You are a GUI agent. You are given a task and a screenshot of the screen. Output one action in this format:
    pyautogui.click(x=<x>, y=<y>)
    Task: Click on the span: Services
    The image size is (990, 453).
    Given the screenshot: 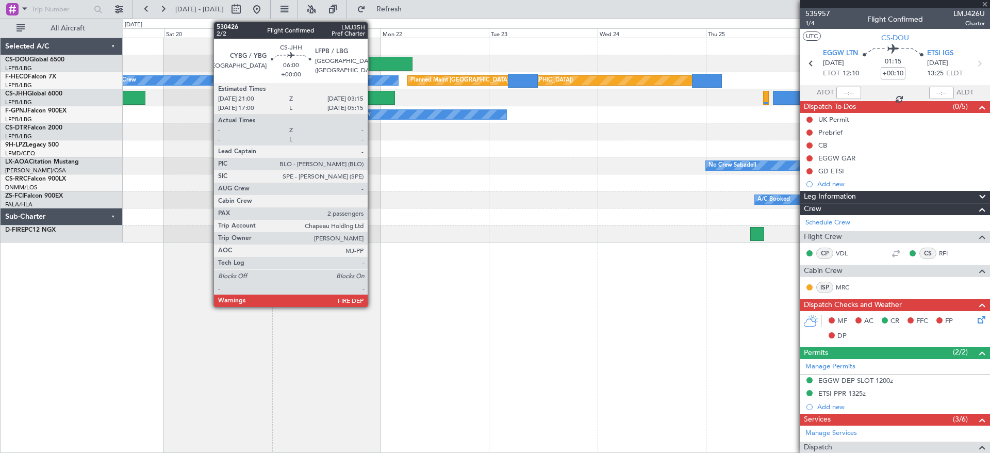 What is the action you would take?
    pyautogui.click(x=818, y=419)
    